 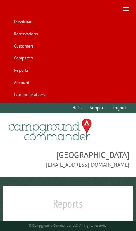 What do you see at coordinates (21, 70) in the screenshot?
I see `a: Reports` at bounding box center [21, 70].